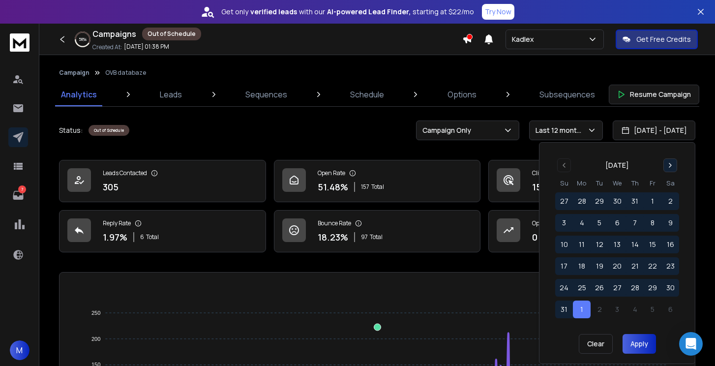 The height and width of the screenshot is (366, 715). Describe the element at coordinates (652, 183) in the screenshot. I see `th: Friday` at that location.